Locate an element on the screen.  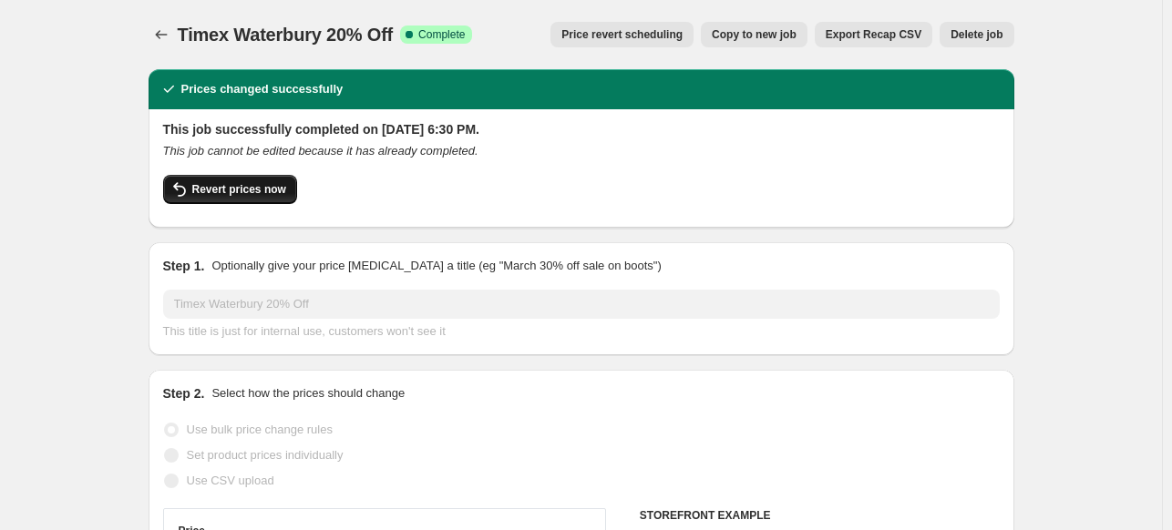
button: Revert prices now is located at coordinates (230, 190).